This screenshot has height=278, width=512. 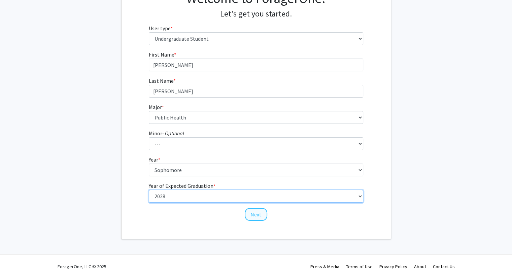 What do you see at coordinates (393, 267) in the screenshot?
I see `a: Privacy Policy` at bounding box center [393, 267].